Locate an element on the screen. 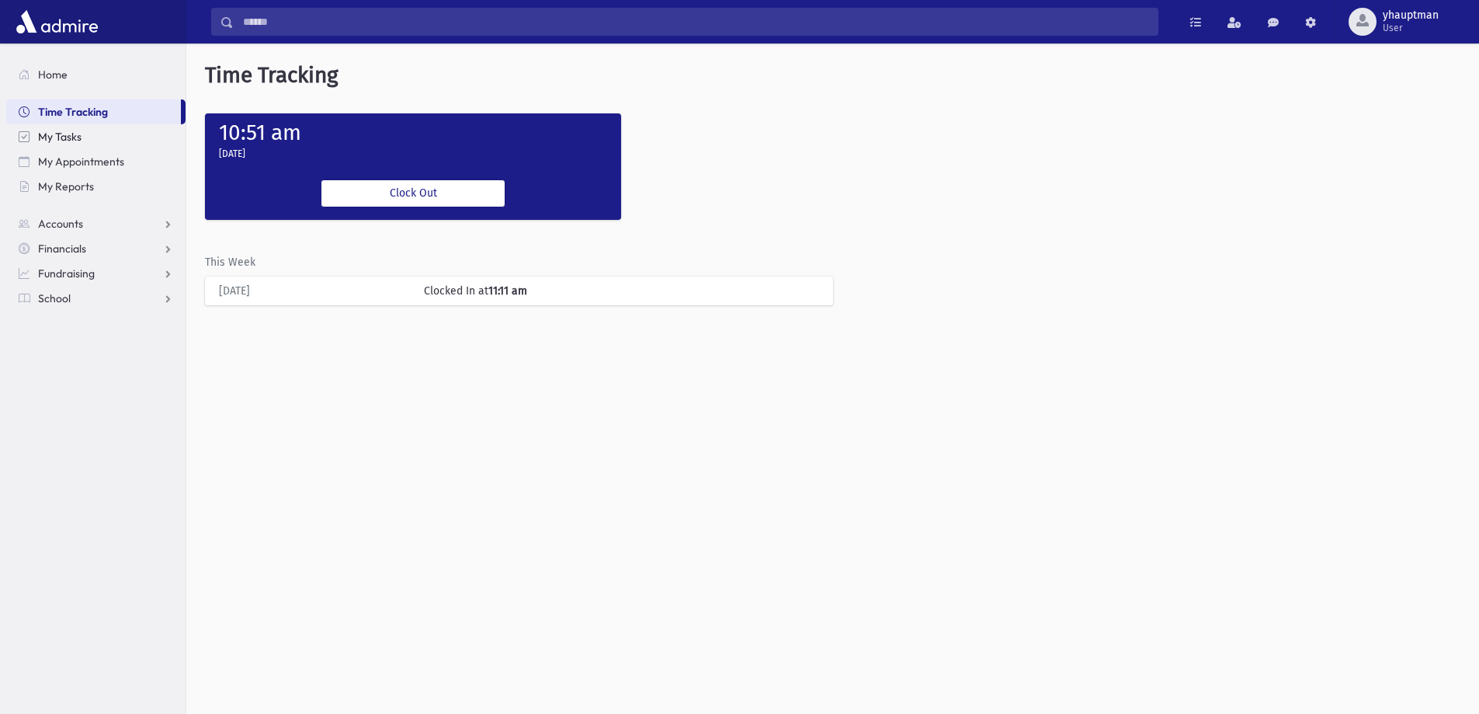 This screenshot has height=714, width=1479. input: Search is located at coordinates (696, 22).